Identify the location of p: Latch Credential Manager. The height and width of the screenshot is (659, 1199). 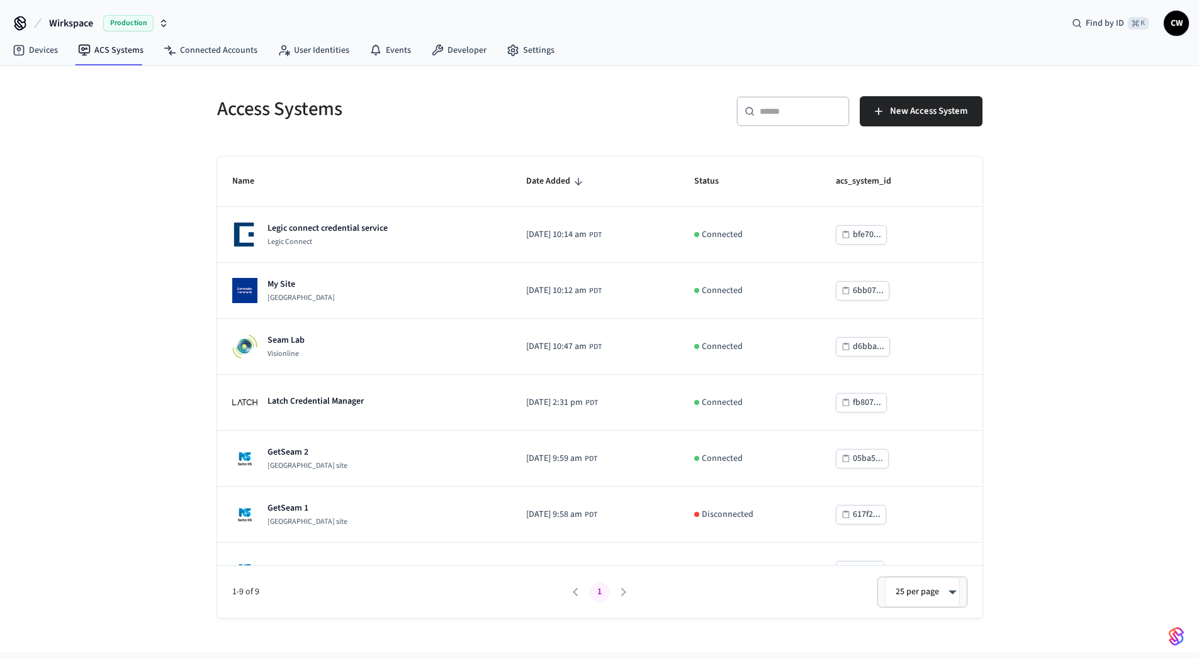
(315, 401).